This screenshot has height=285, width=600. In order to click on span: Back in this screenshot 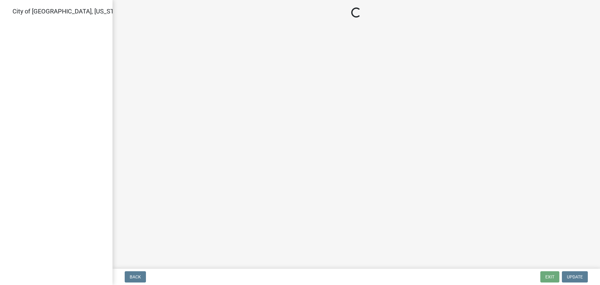, I will do `click(135, 277)`.